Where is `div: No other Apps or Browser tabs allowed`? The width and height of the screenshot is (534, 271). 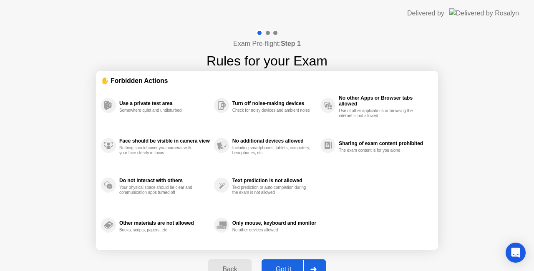 div: No other Apps or Browser tabs allowed is located at coordinates (384, 101).